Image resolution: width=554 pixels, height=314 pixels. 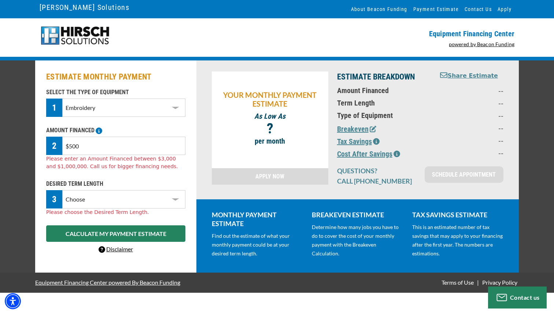 I want to click on button: Breakeven, so click(x=356, y=129).